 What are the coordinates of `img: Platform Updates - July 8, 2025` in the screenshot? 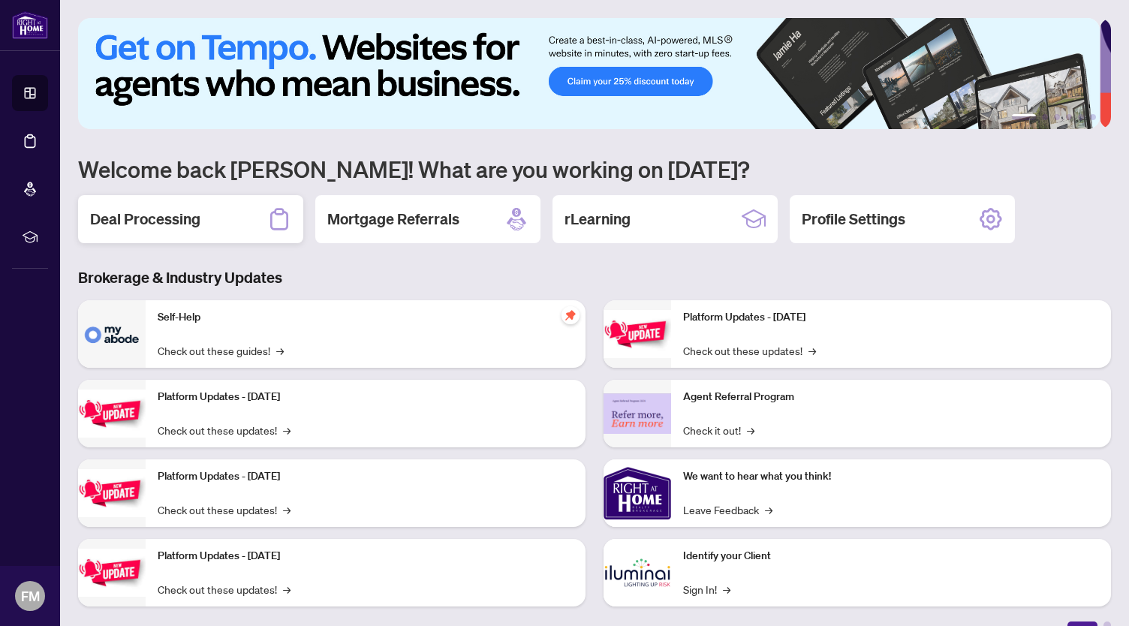 It's located at (112, 572).